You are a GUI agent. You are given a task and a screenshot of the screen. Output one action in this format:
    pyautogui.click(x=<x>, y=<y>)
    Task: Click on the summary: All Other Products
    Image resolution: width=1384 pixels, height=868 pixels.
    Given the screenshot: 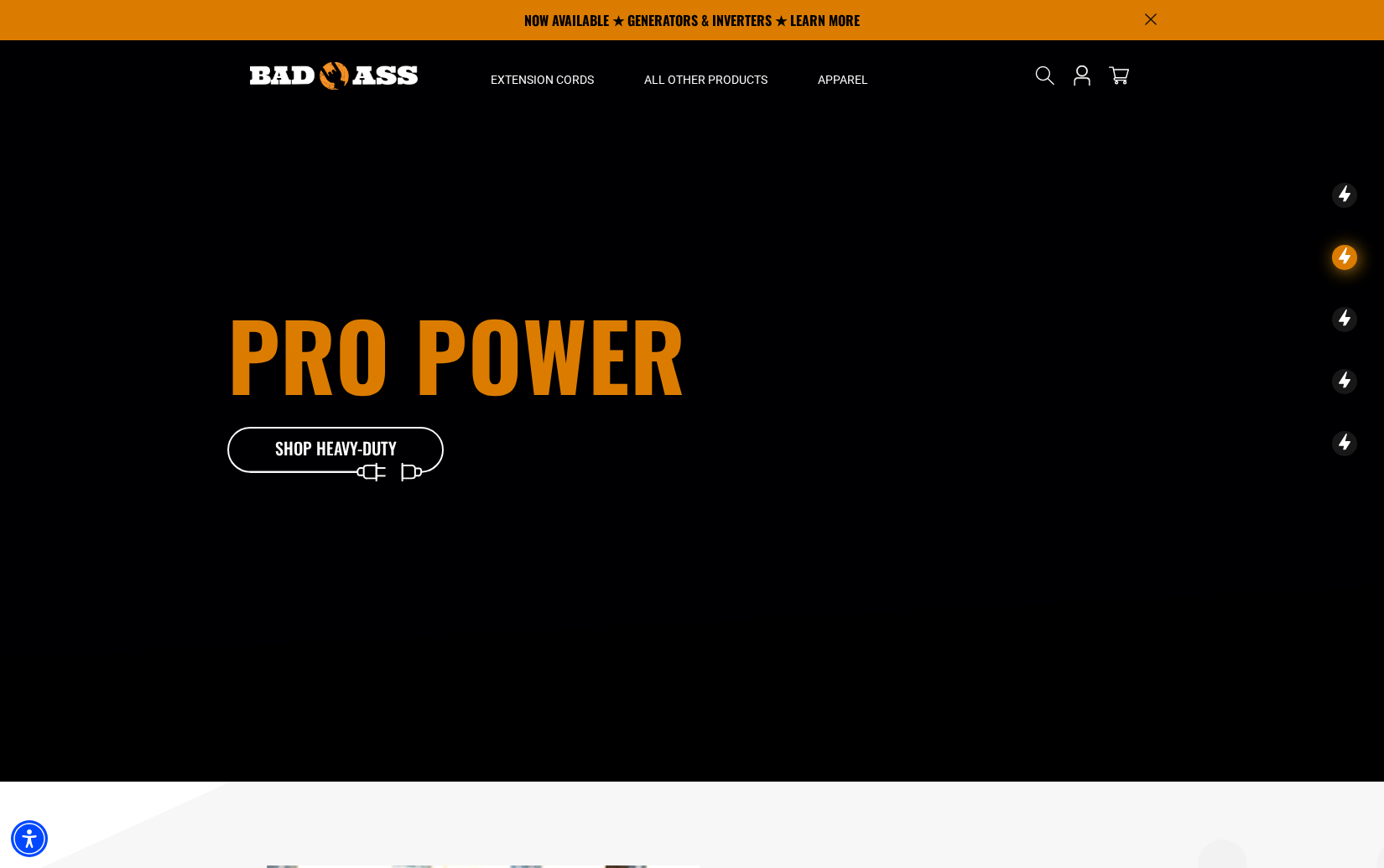 What is the action you would take?
    pyautogui.click(x=705, y=75)
    